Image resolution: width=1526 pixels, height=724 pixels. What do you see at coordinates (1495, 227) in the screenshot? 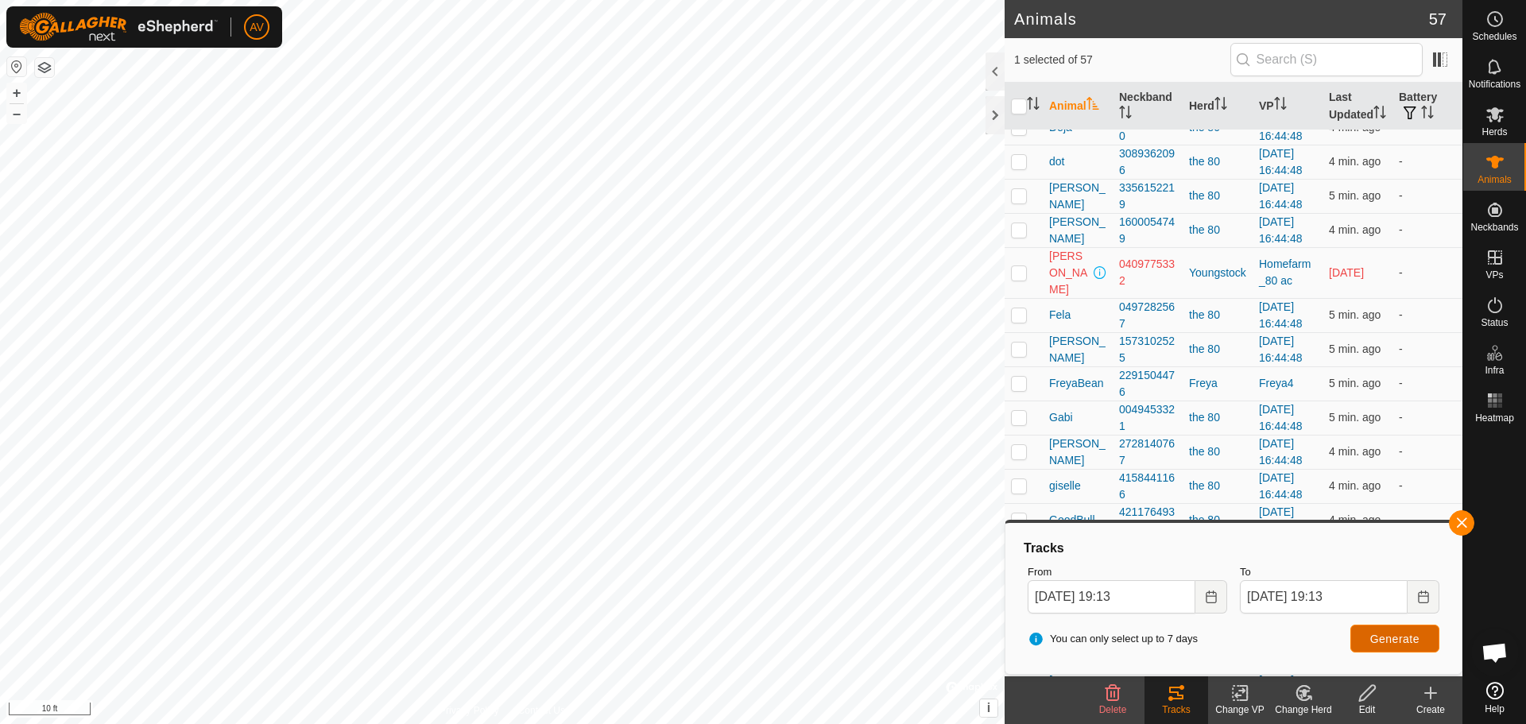
I see `span: Neckbands` at bounding box center [1495, 227].